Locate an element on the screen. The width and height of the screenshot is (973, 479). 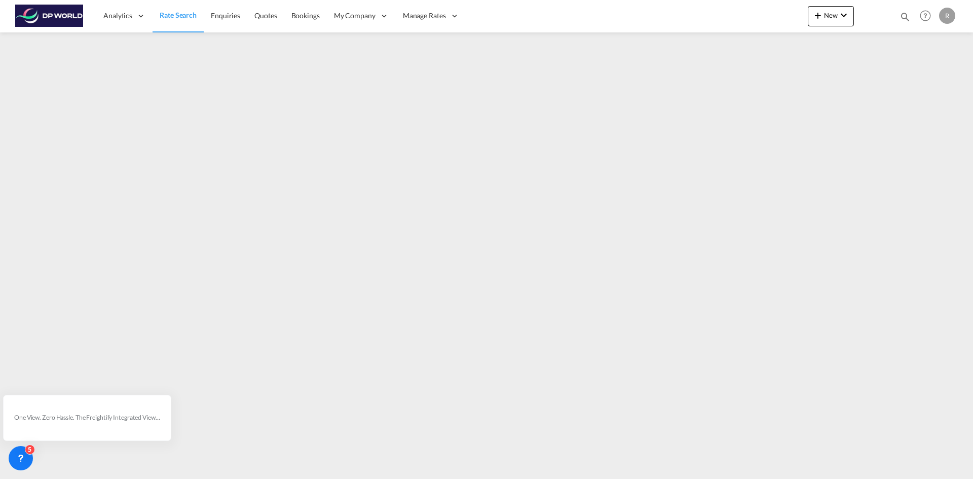
button: icon-plus 400-fgNewicon-chevron-down is located at coordinates (831, 16).